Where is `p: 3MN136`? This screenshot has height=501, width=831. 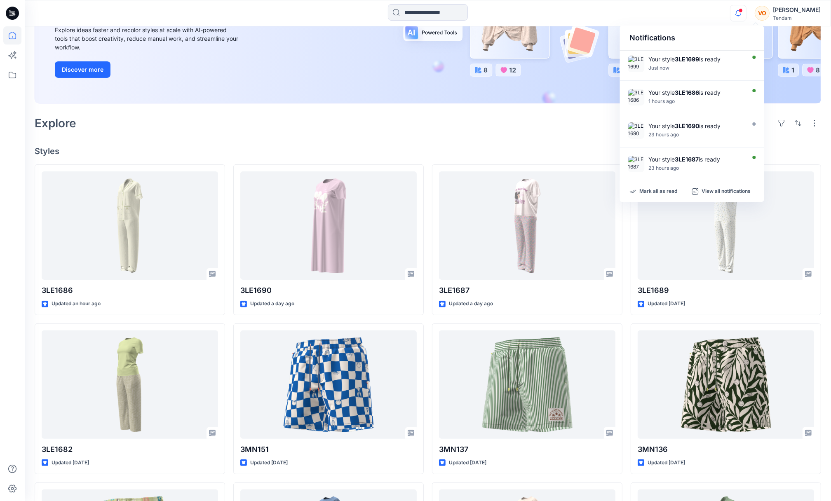
p: 3MN136 is located at coordinates (725, 449).